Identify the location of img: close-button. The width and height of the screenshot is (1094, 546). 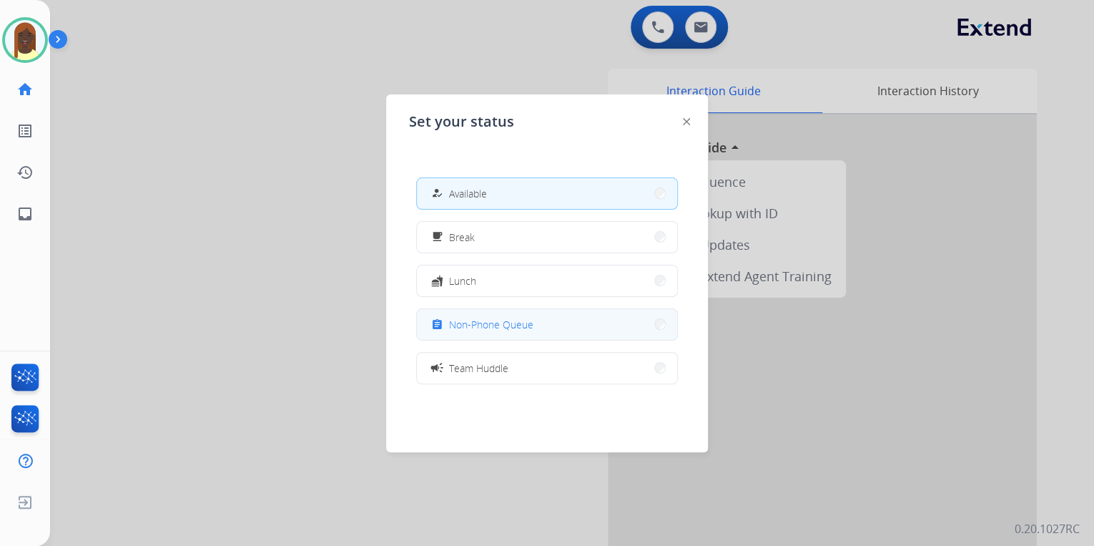
(687, 122).